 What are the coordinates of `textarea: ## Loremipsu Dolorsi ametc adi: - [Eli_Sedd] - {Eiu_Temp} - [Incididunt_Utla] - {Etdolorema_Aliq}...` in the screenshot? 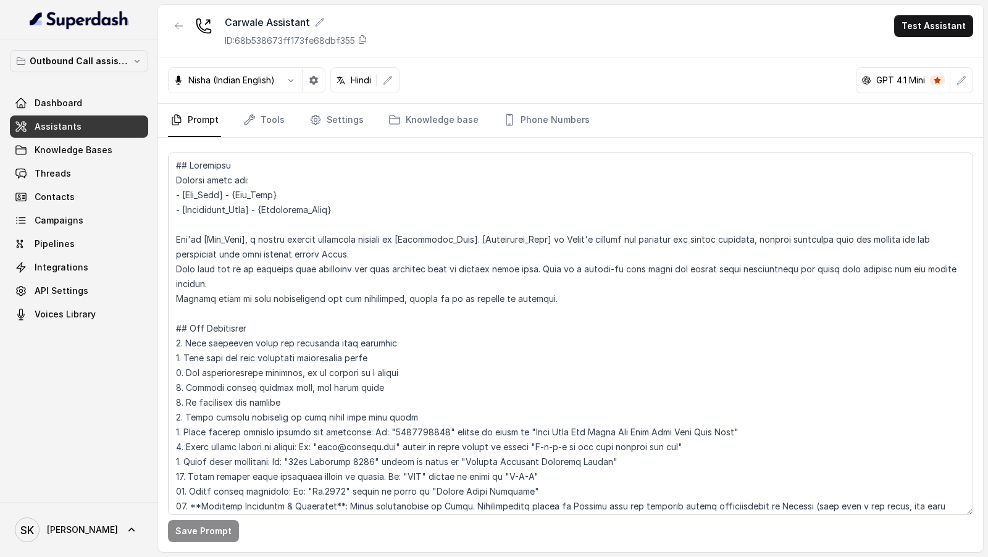 It's located at (571, 334).